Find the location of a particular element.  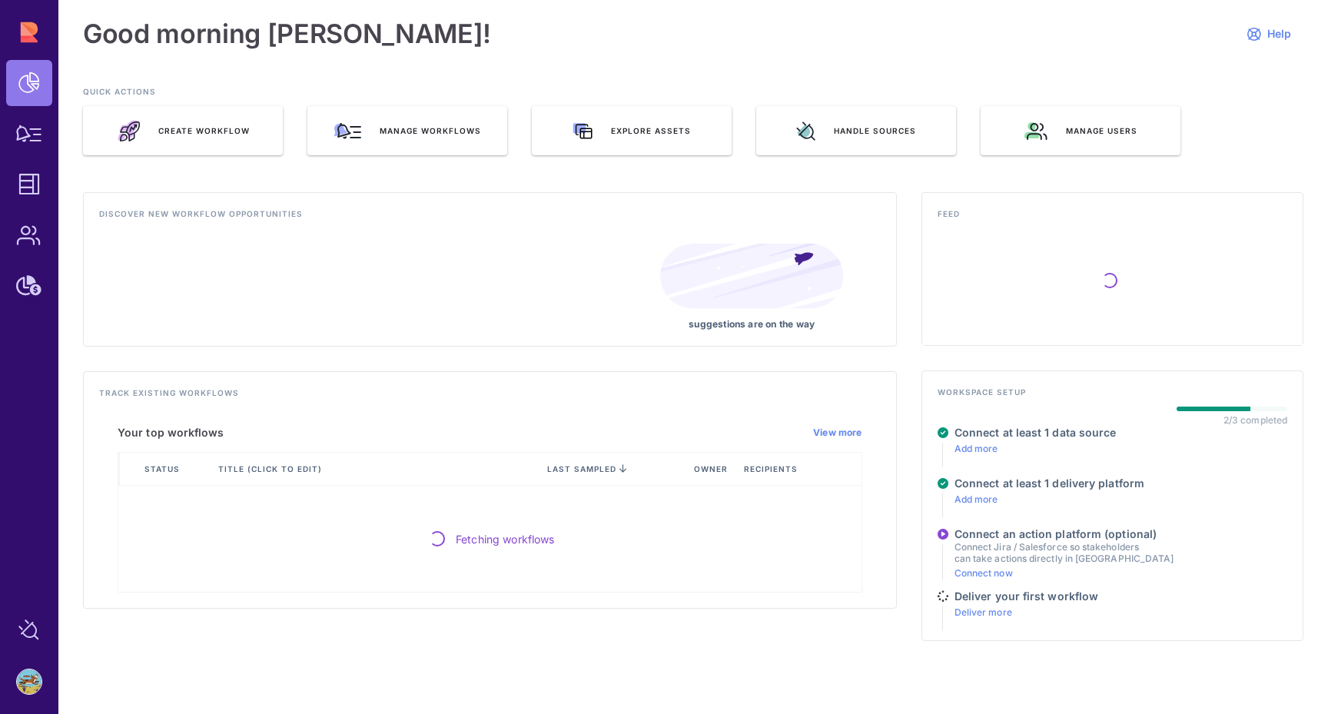

p: suggestions are on the way is located at coordinates (751, 324).